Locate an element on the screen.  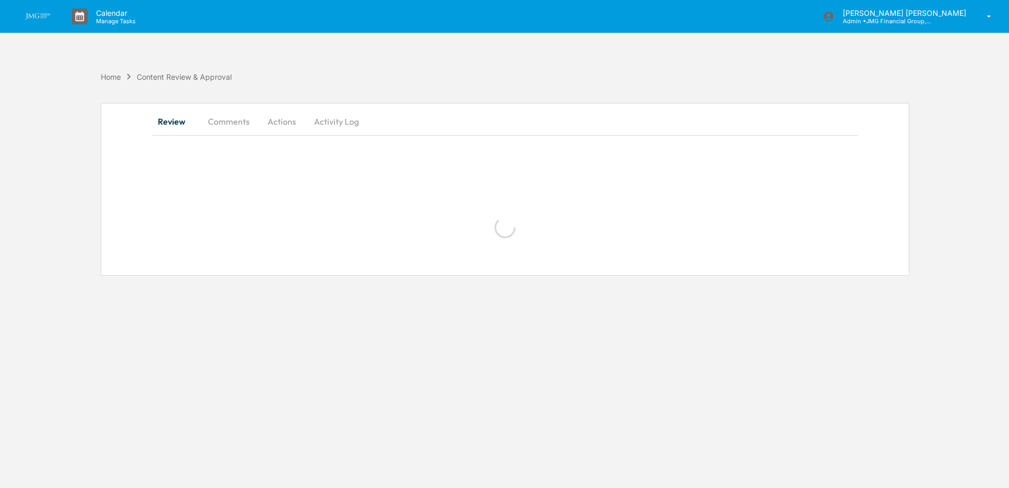
p: Calendar is located at coordinates (114, 13).